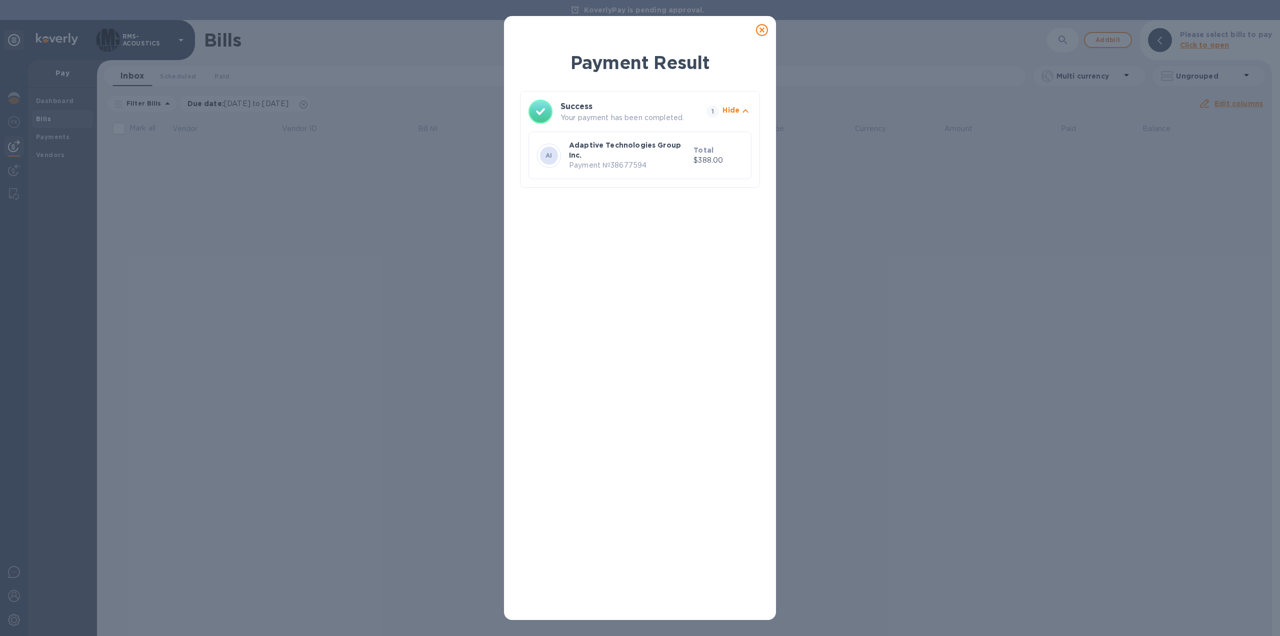  I want to click on p: $388.00, so click(718, 160).